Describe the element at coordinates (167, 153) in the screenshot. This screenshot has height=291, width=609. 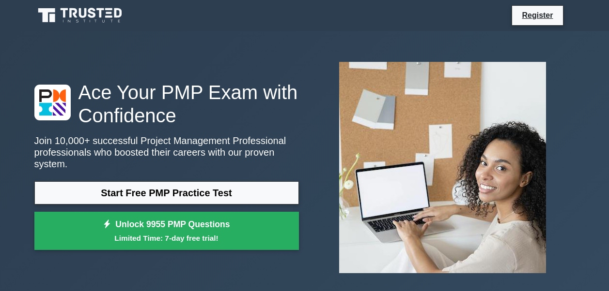
I see `p: Join 10,000+ successful Project Management Professional professionals who boosted their careers w...` at that location.